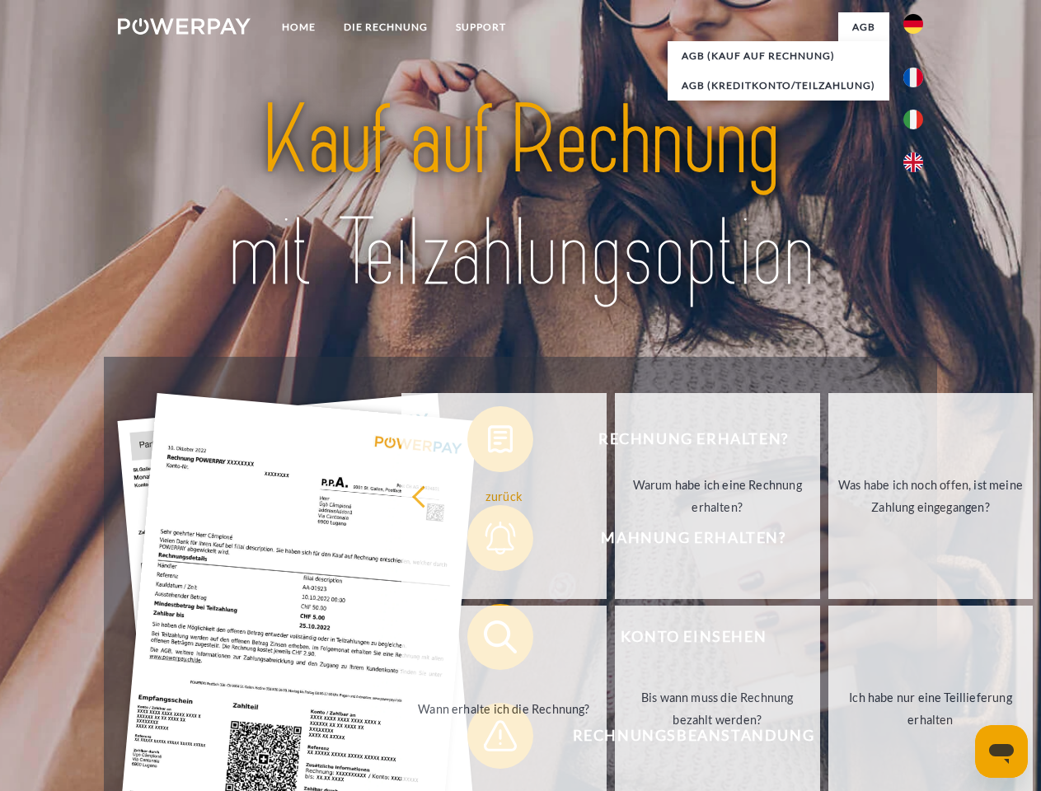 Image resolution: width=1041 pixels, height=791 pixels. I want to click on a: AGB (Kreditkonto/Teilzahlung), so click(778, 86).